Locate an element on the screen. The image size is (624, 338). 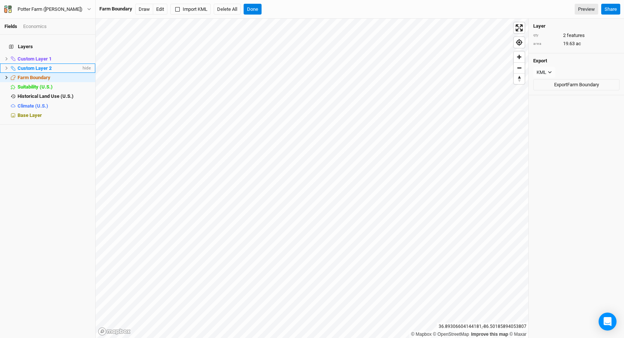
button: Zoom out is located at coordinates (519, 68).